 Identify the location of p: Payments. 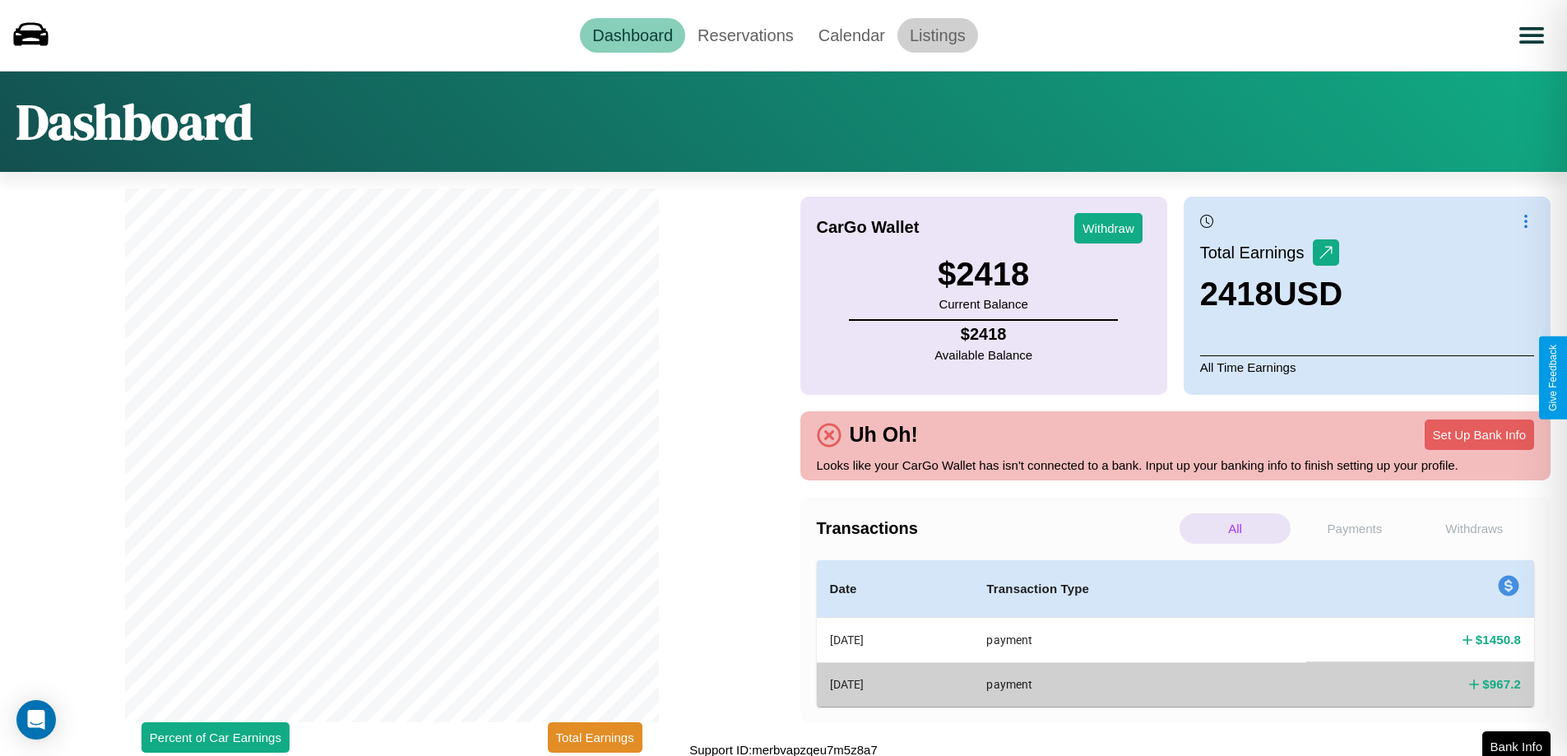
(1354, 528).